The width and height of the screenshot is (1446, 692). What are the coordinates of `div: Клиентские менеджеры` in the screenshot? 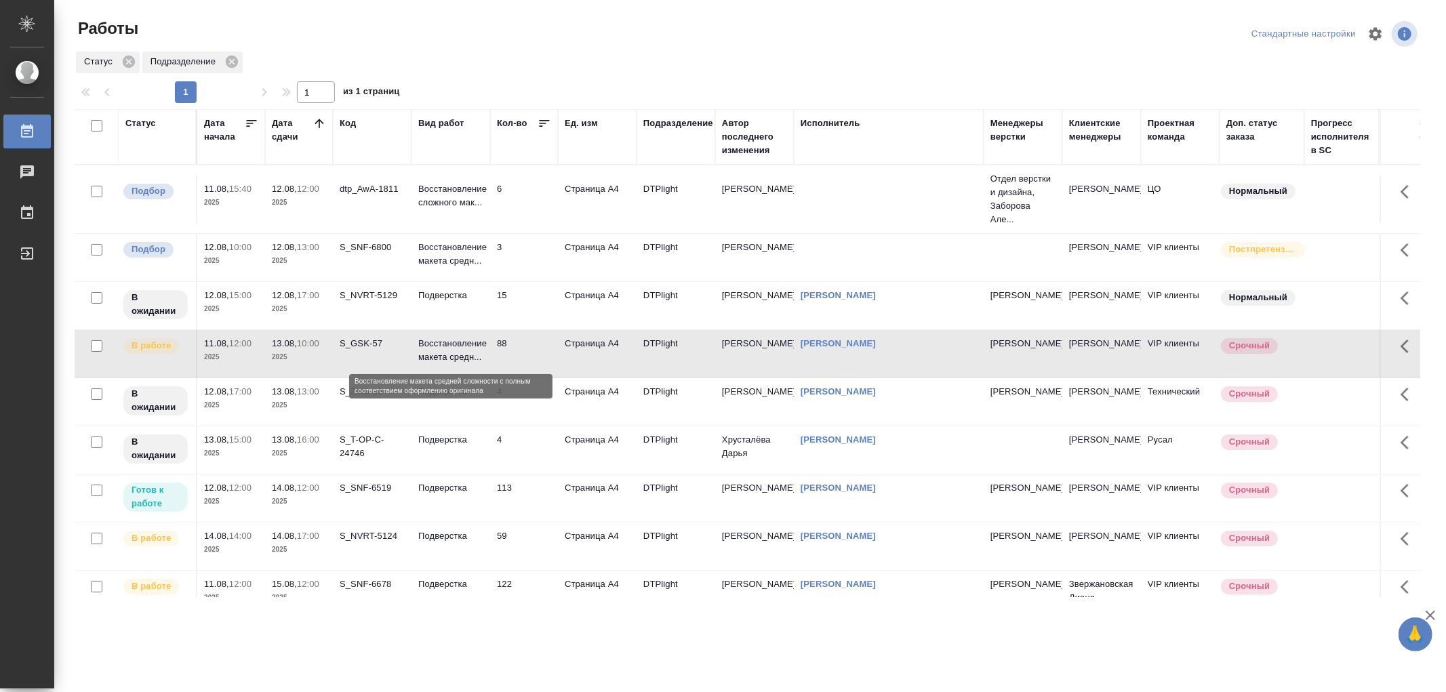 It's located at (1102, 130).